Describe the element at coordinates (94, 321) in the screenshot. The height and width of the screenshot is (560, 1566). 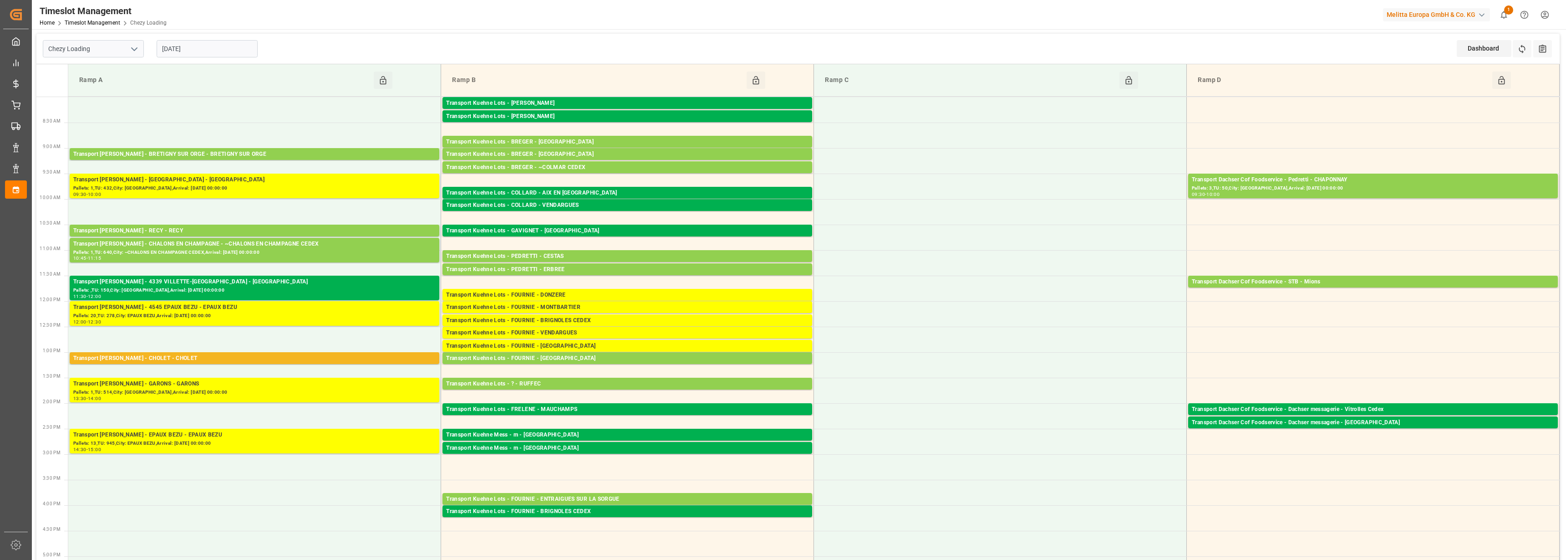
I see `div: 12:30` at that location.